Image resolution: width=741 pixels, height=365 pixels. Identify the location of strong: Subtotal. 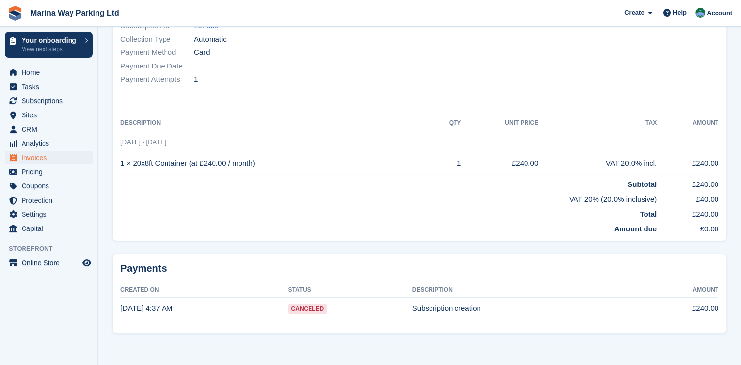
(642, 184).